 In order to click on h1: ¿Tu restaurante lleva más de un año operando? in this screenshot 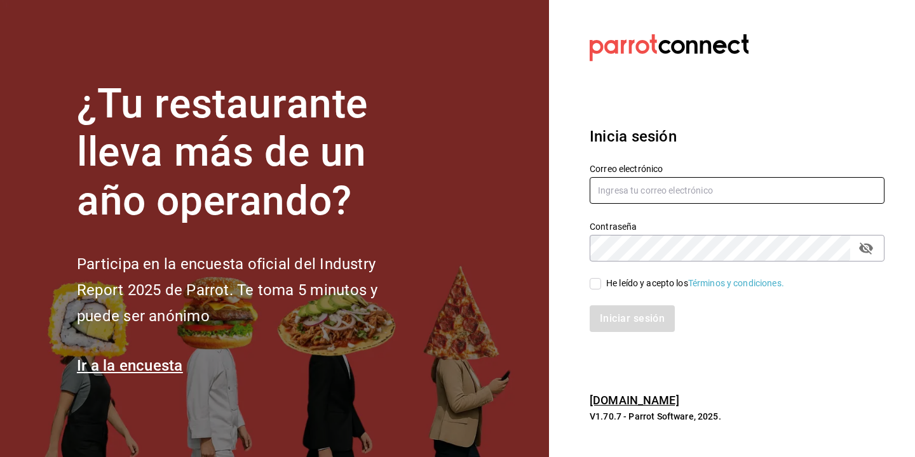, I will do `click(248, 153)`.